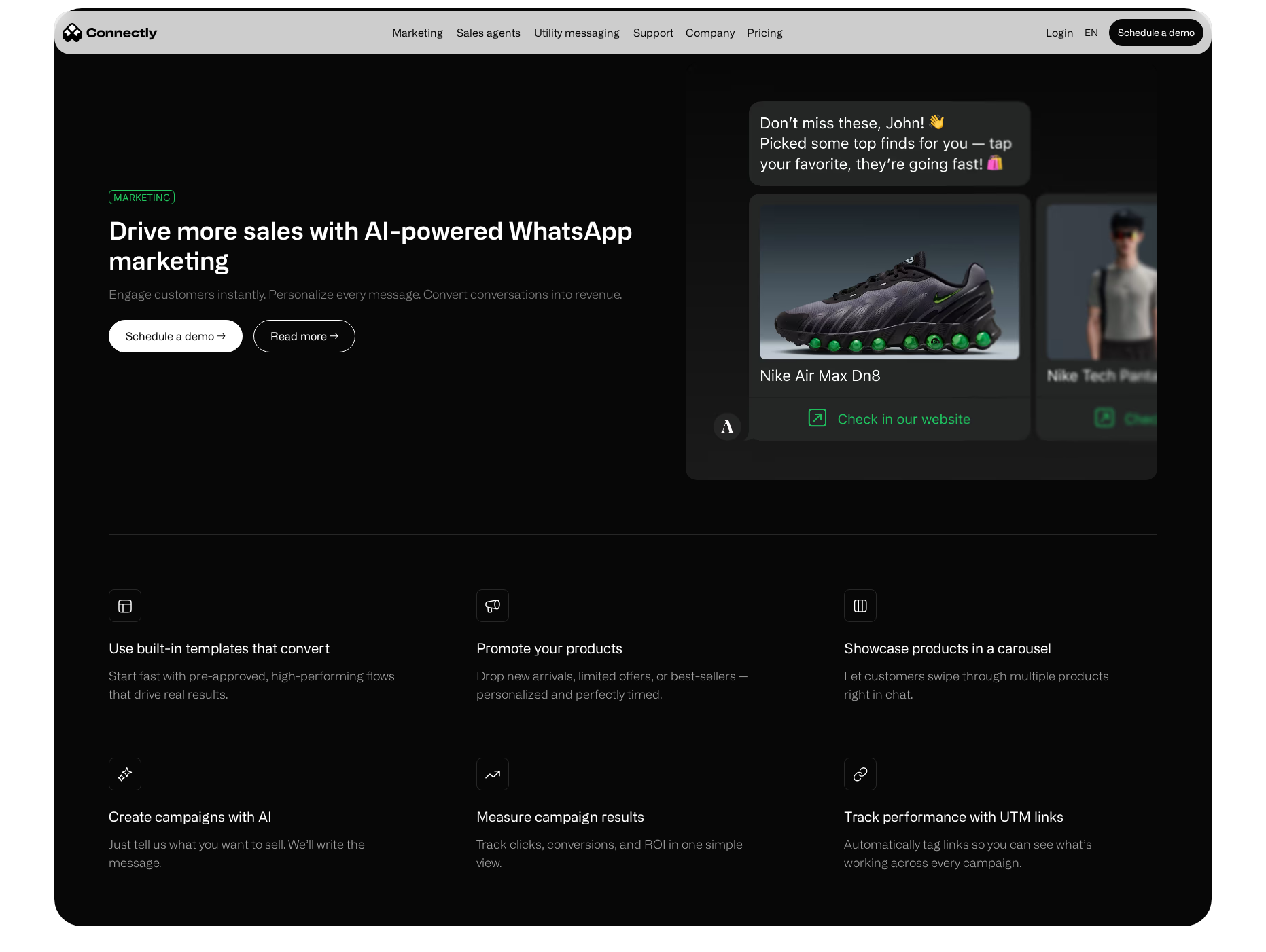 The height and width of the screenshot is (952, 1266). I want to click on div: Engage customers instantly. Personalize every message. Convert conversations into revenue., so click(365, 295).